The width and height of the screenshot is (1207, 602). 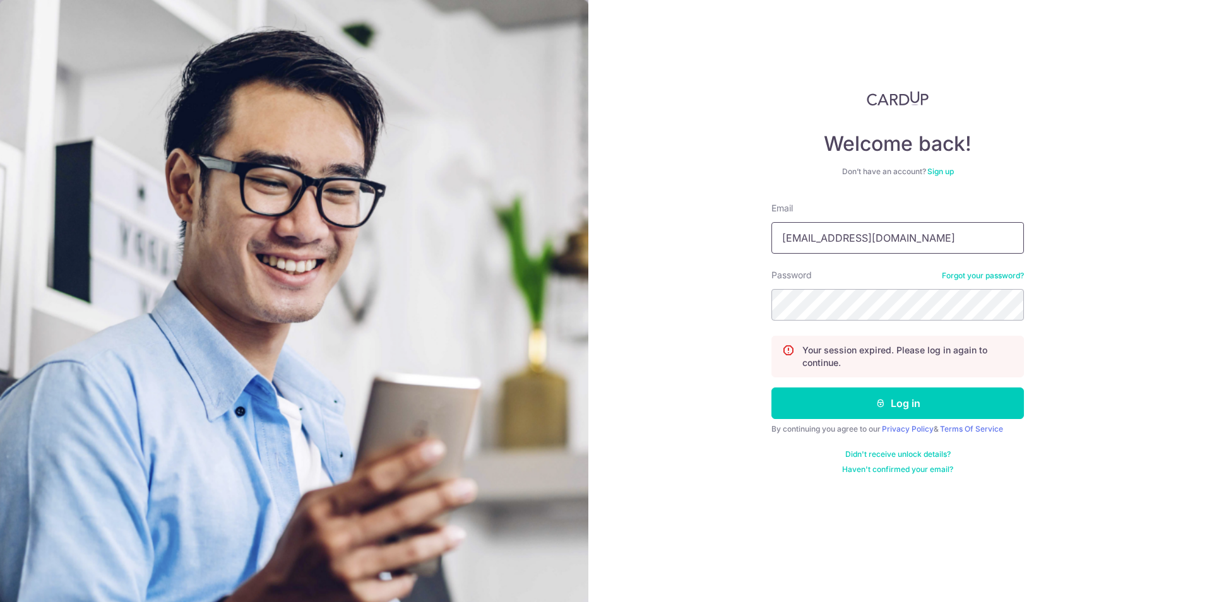 I want to click on a: Sign up, so click(x=940, y=171).